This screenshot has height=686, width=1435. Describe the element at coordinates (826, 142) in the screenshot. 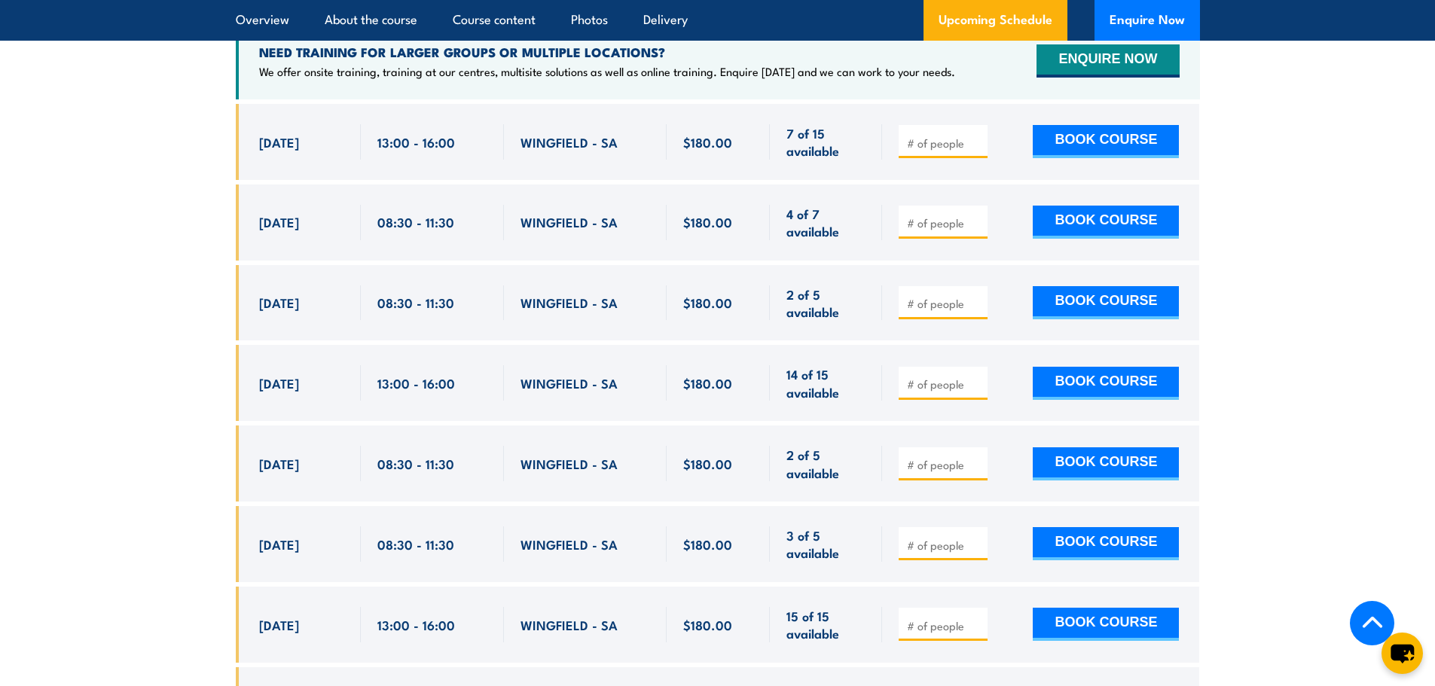

I see `span: 7 of 15 available` at that location.